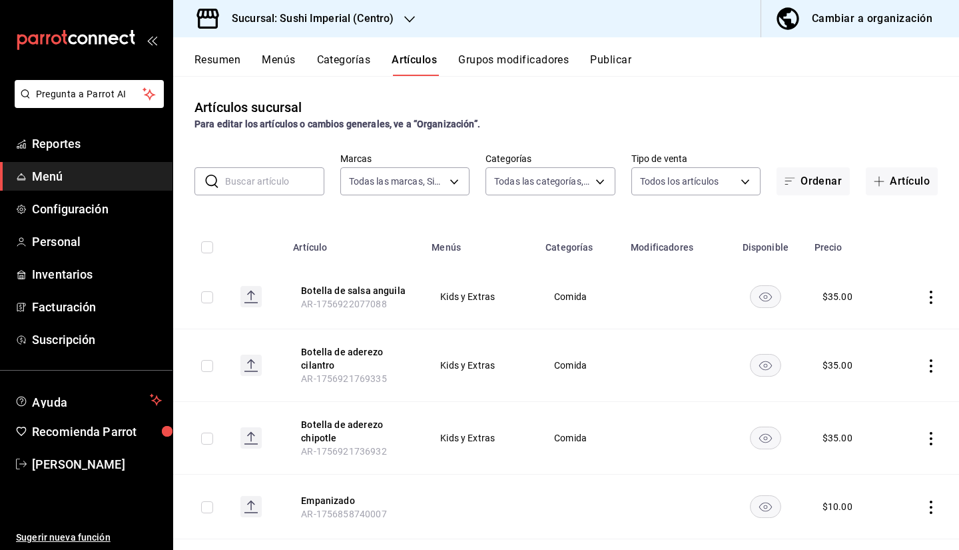 This screenshot has height=550, width=959. What do you see at coordinates (89, 537) in the screenshot?
I see `span: Sugerir nueva función` at bounding box center [89, 537].